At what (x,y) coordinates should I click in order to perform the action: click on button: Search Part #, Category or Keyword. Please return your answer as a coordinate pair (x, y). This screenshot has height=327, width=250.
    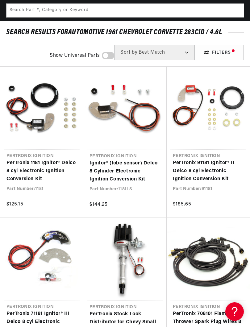
    Looking at the image, I should click on (236, 10).